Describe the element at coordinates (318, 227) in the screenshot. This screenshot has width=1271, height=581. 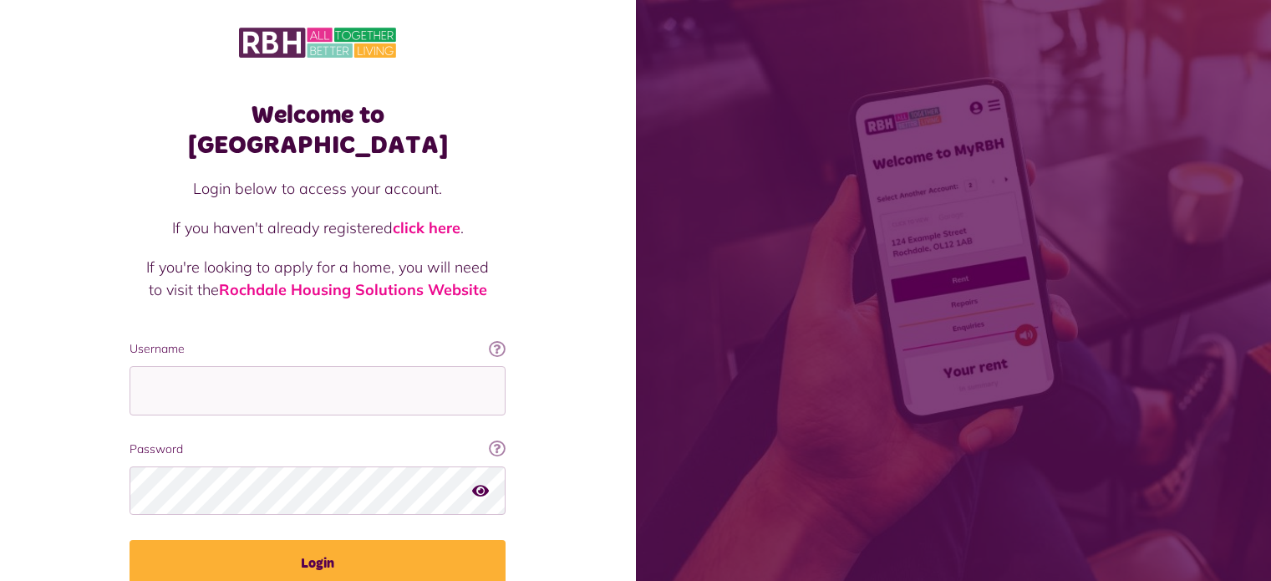
I see `p: If you haven't already registered .` at that location.